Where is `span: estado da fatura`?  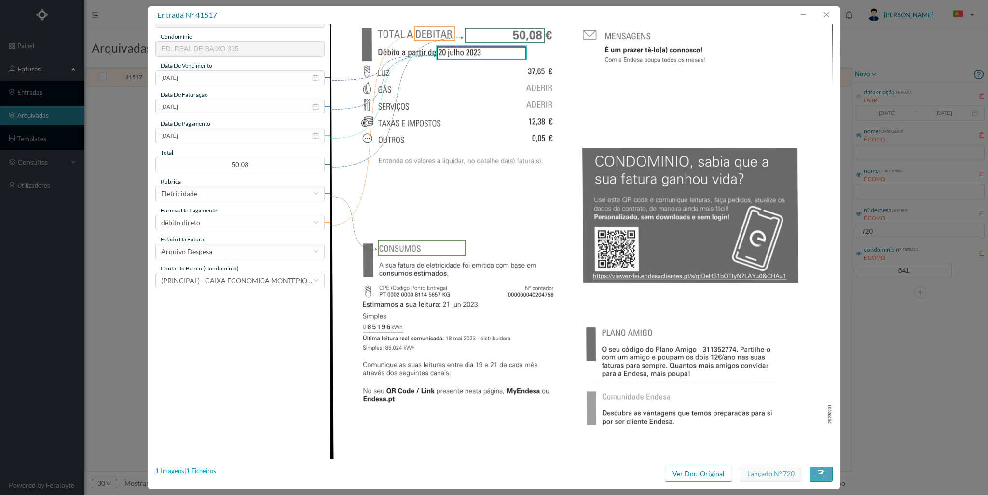 span: estado da fatura is located at coordinates (182, 239).